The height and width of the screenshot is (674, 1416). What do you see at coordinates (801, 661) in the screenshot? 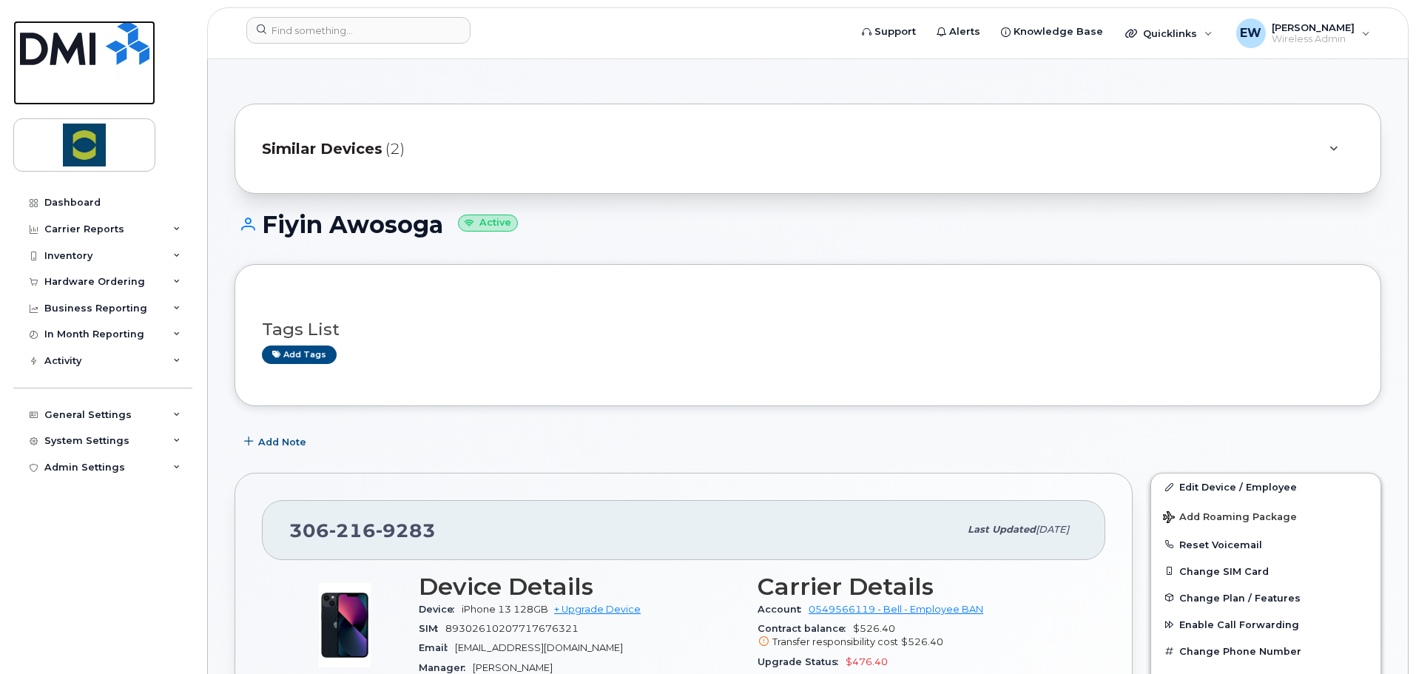
I see `span: Upgrade Status` at bounding box center [801, 661].